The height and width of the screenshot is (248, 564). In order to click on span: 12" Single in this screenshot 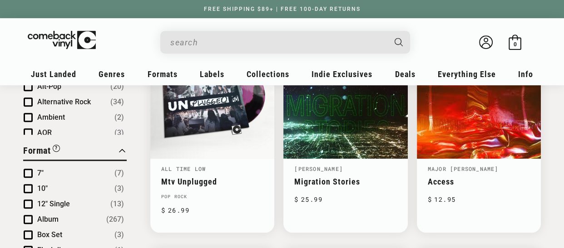, I will do `click(54, 204)`.